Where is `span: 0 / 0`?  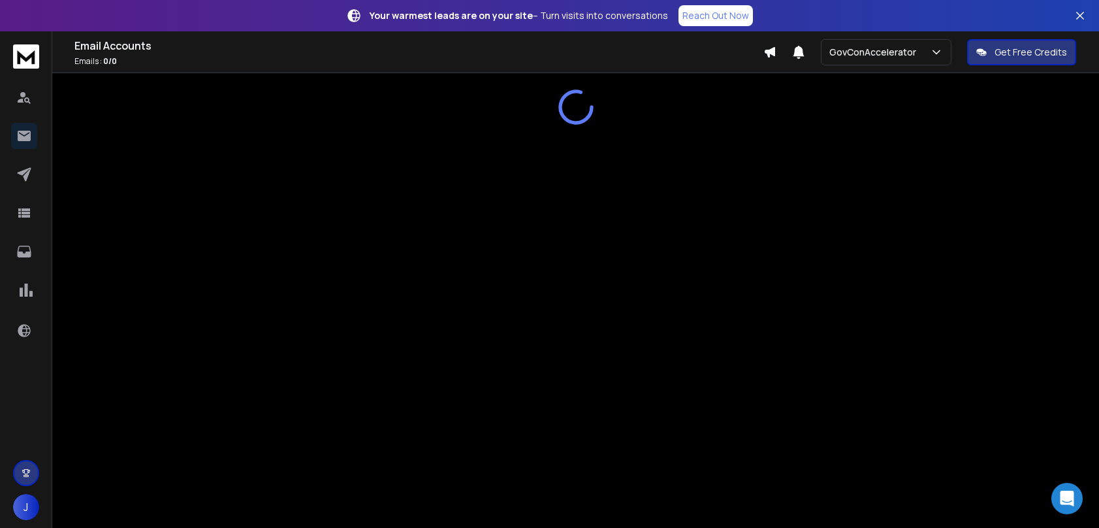
span: 0 / 0 is located at coordinates (110, 61).